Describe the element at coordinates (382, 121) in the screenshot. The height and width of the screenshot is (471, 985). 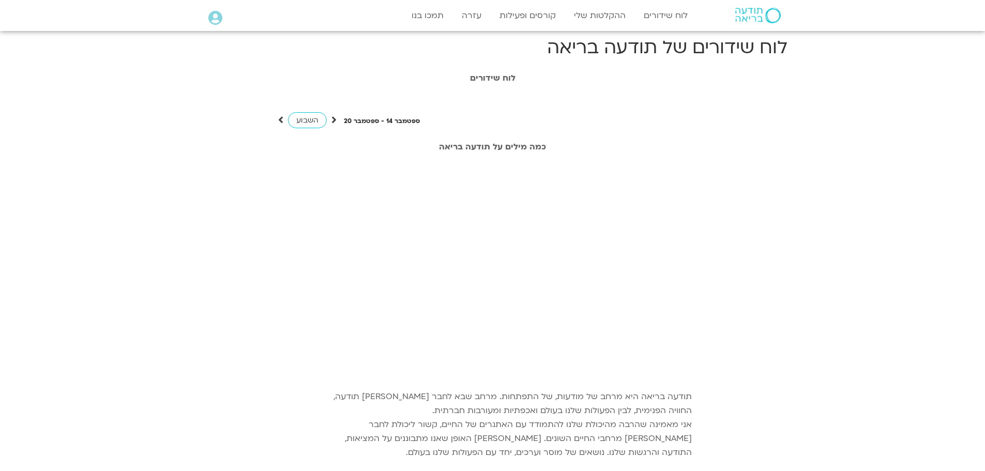
I see `p: ספטמבר 14 - ספטמבר 20` at that location.